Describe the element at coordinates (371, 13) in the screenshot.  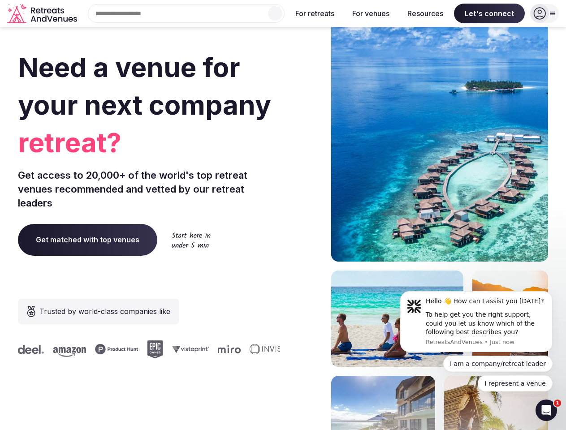
I see `button: For venues` at that location.